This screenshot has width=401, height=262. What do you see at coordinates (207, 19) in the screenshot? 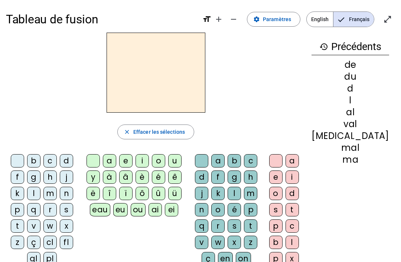
I see `mat-icon: format_size` at bounding box center [207, 19].